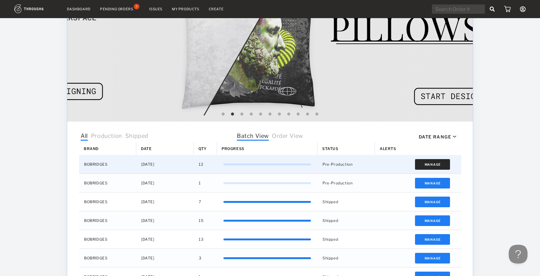 This screenshot has width=540, height=276. What do you see at coordinates (223, 114) in the screenshot?
I see `button: 1` at bounding box center [223, 114].